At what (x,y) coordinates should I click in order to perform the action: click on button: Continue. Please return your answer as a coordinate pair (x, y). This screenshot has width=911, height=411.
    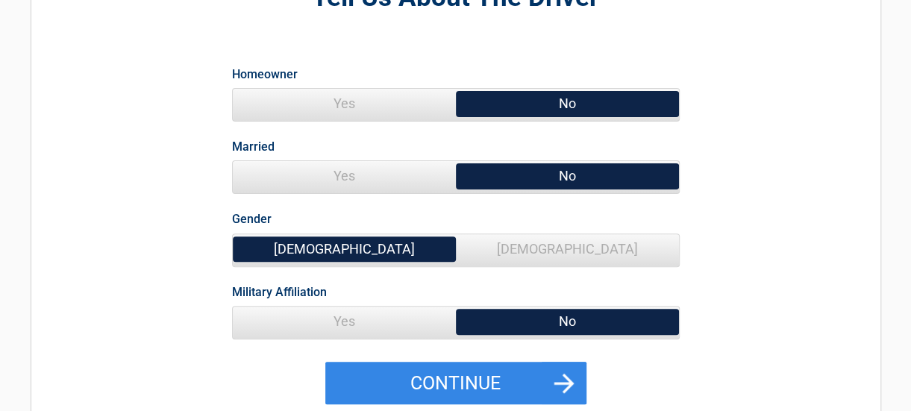
    Looking at the image, I should click on (456, 383).